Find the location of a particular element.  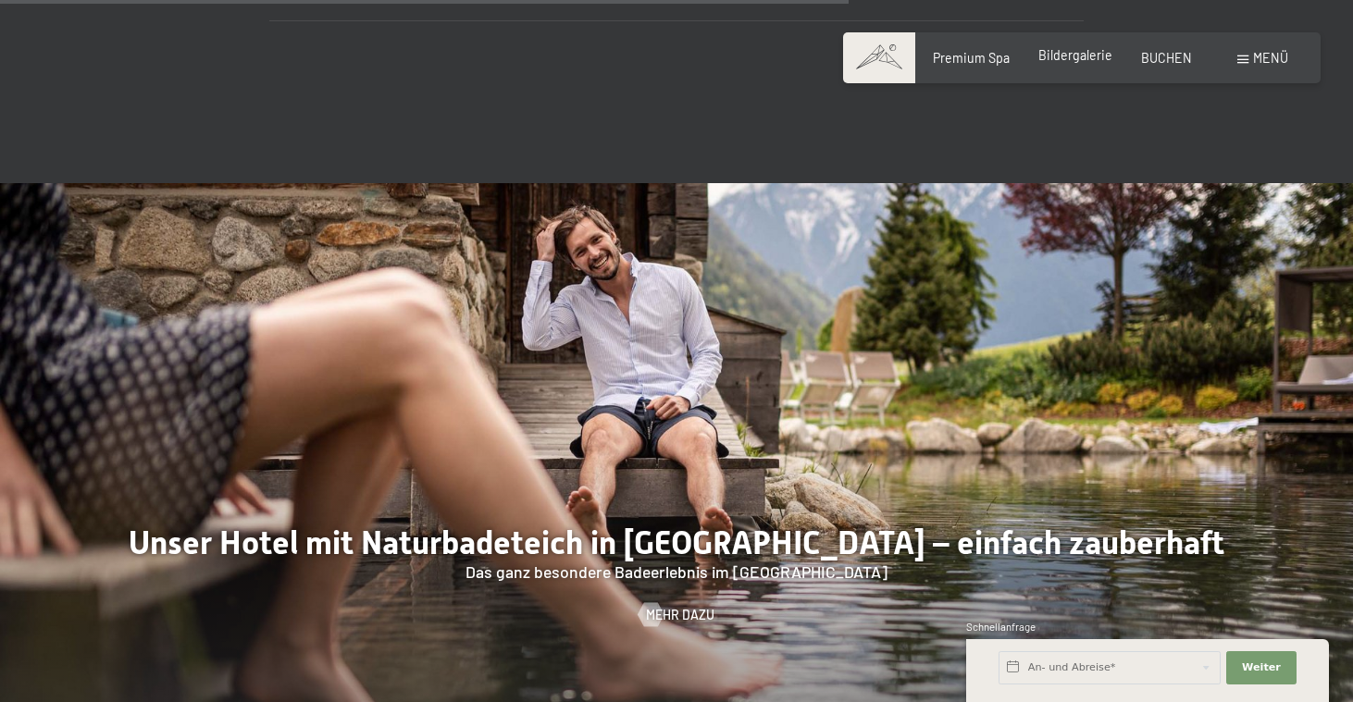

span: Schnellanfrage is located at coordinates (1000, 626).